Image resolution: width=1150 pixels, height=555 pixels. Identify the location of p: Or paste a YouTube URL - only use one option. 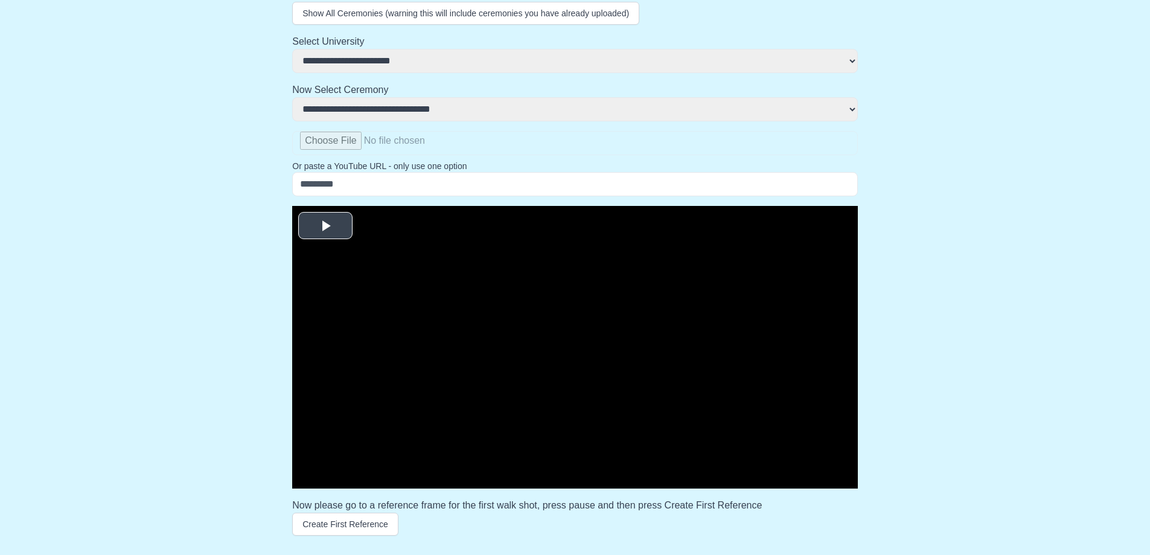
(574, 166).